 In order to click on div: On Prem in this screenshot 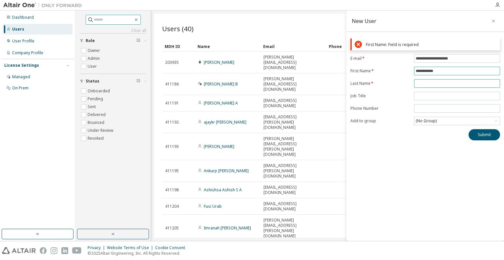, I will do `click(20, 88)`.